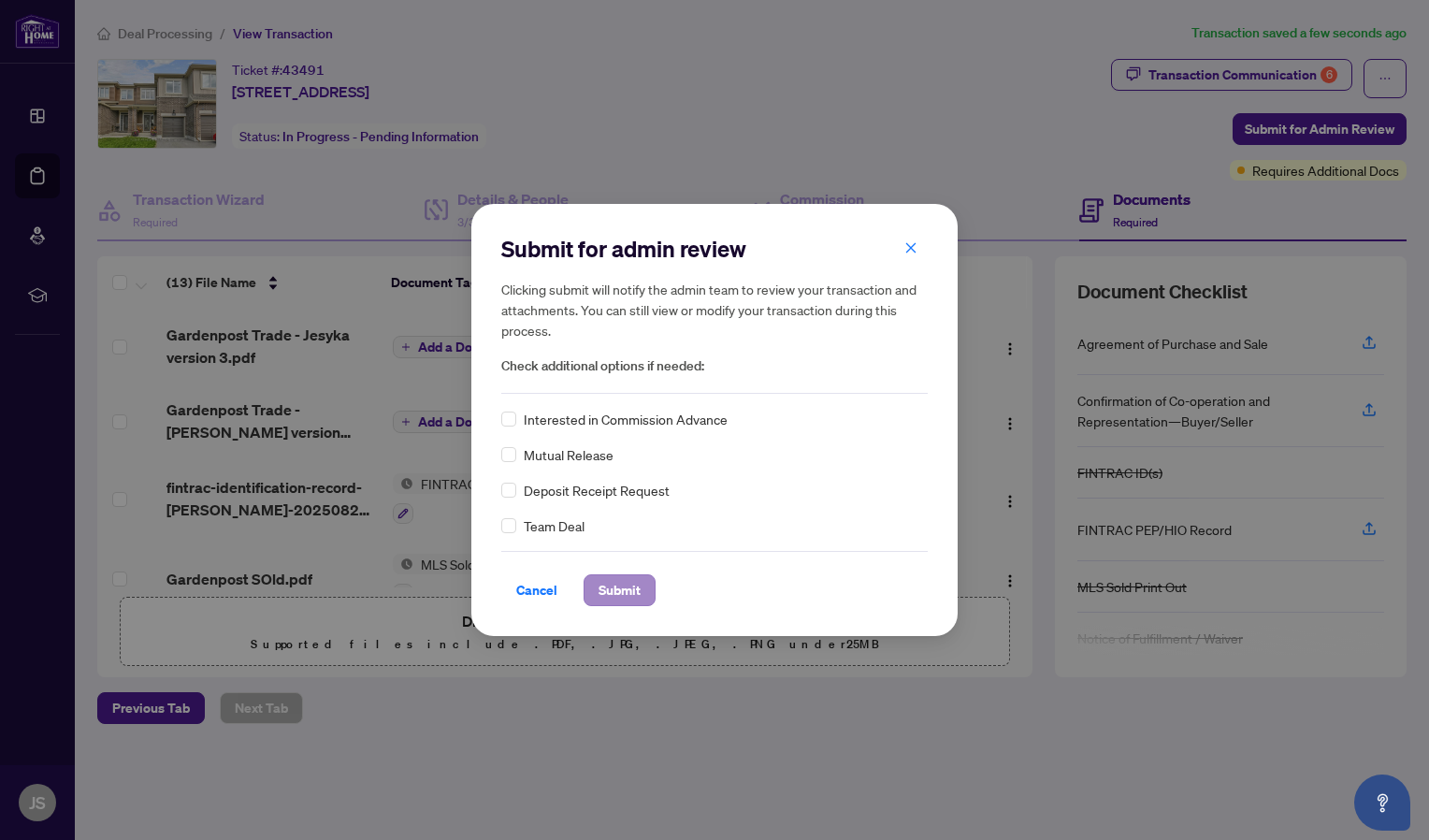 This screenshot has height=840, width=1429. What do you see at coordinates (537, 590) in the screenshot?
I see `span: Cancel` at bounding box center [537, 590].